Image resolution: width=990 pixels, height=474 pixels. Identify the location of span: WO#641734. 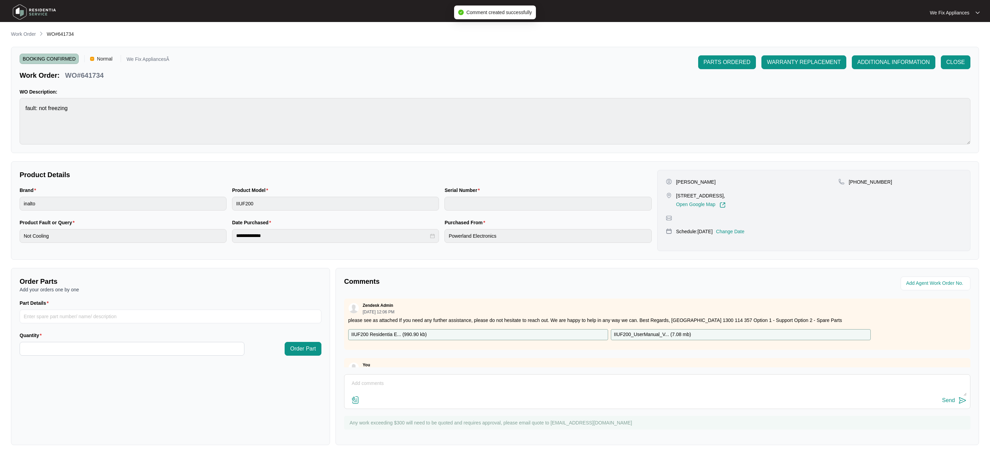
(60, 34).